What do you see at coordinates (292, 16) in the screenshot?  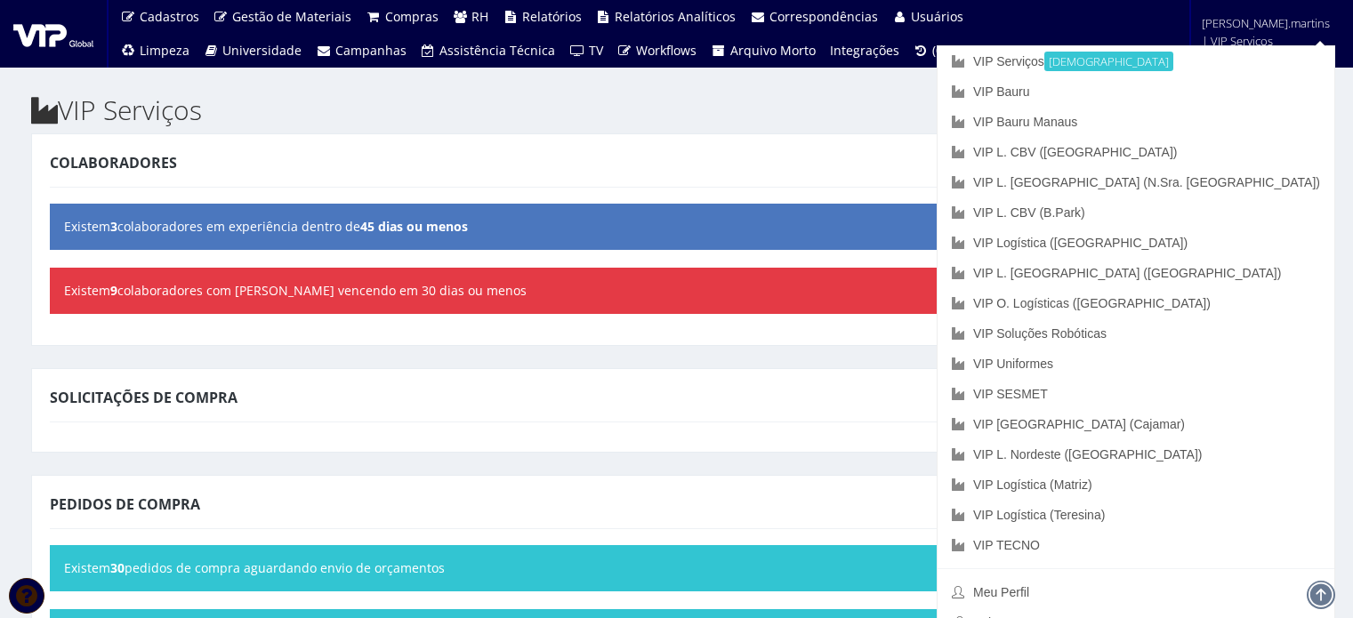 I see `span: Gestão de Materiais` at bounding box center [292, 16].